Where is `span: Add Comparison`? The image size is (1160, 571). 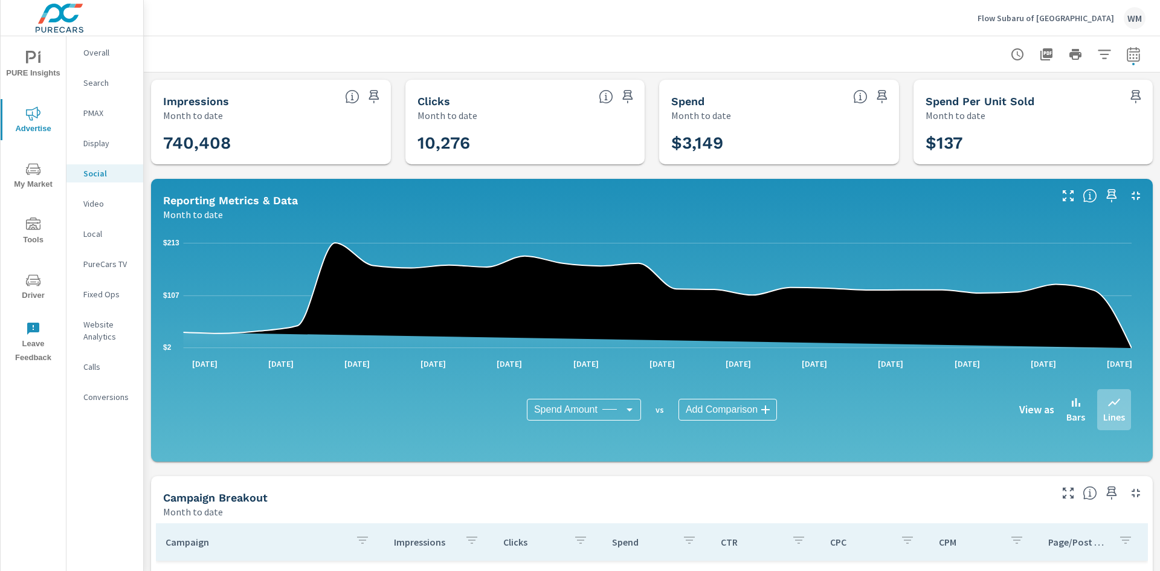
span: Add Comparison is located at coordinates (721, 409).